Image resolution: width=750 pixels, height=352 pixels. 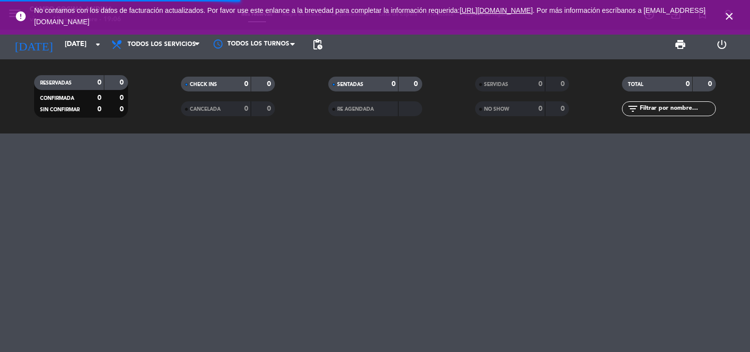 I want to click on span: No contamos con los datos de facturación actualizados. Por favor use este enlance a la brevedad p..., so click(x=370, y=16).